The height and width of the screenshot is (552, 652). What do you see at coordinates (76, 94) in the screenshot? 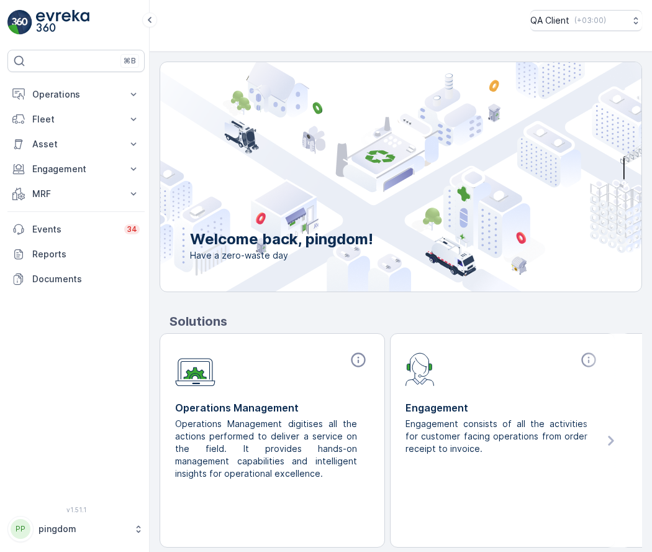
I see `p: Operations` at bounding box center [76, 94].